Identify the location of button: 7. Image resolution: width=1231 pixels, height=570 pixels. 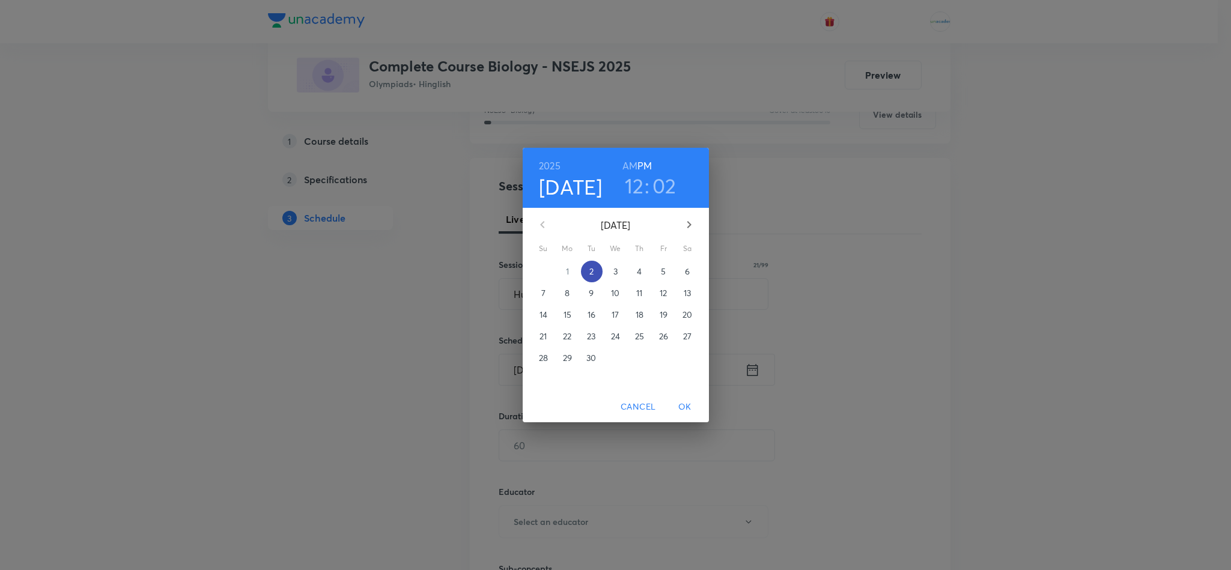
(544, 293).